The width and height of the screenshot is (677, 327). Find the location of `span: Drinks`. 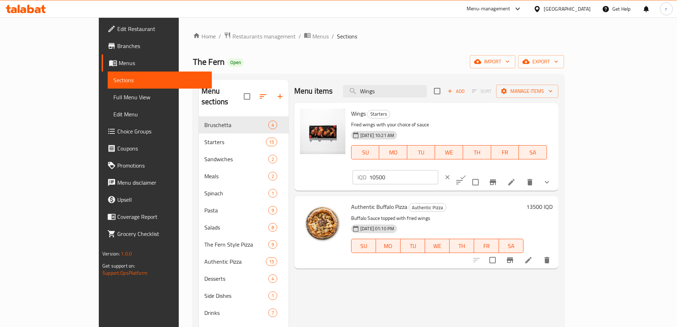

span: Drinks is located at coordinates (236, 312).